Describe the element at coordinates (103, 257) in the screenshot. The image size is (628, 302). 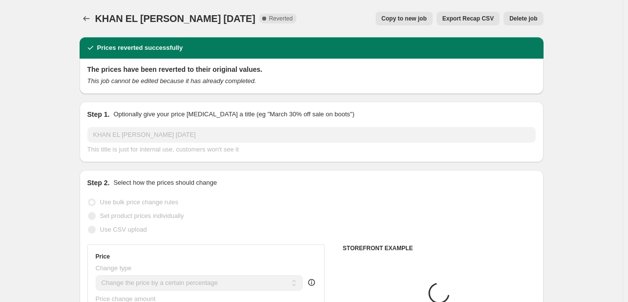
I see `h3: Price` at that location.